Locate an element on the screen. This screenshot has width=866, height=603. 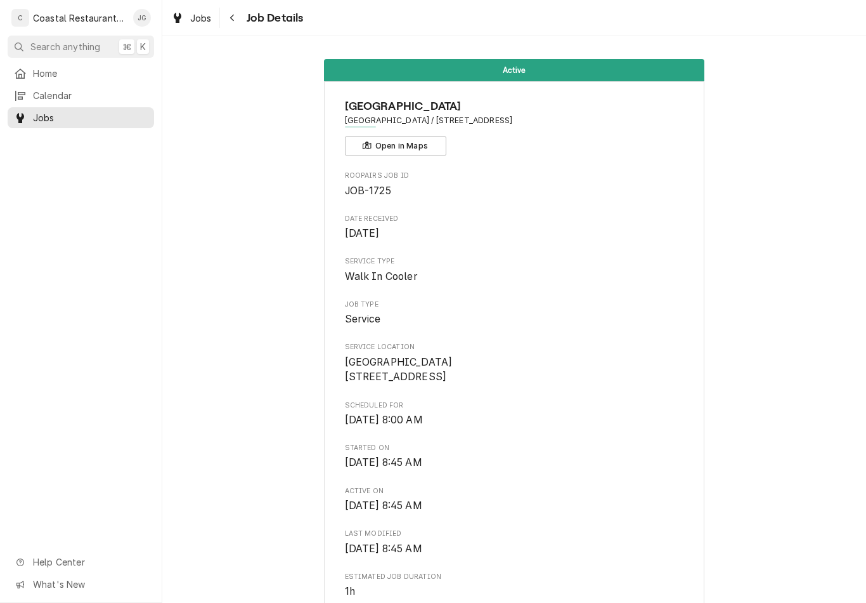
span: Search anything is located at coordinates (65, 46).